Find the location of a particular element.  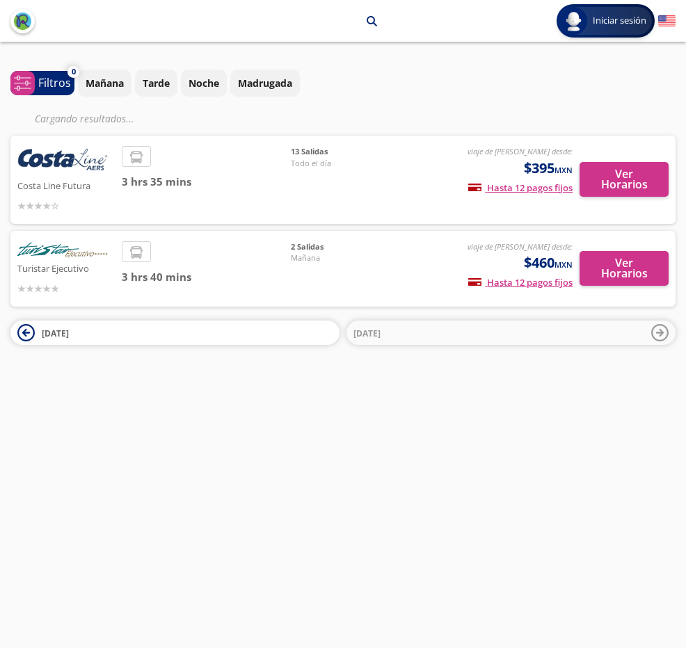

span: Iniciar sesión is located at coordinates (619, 21).